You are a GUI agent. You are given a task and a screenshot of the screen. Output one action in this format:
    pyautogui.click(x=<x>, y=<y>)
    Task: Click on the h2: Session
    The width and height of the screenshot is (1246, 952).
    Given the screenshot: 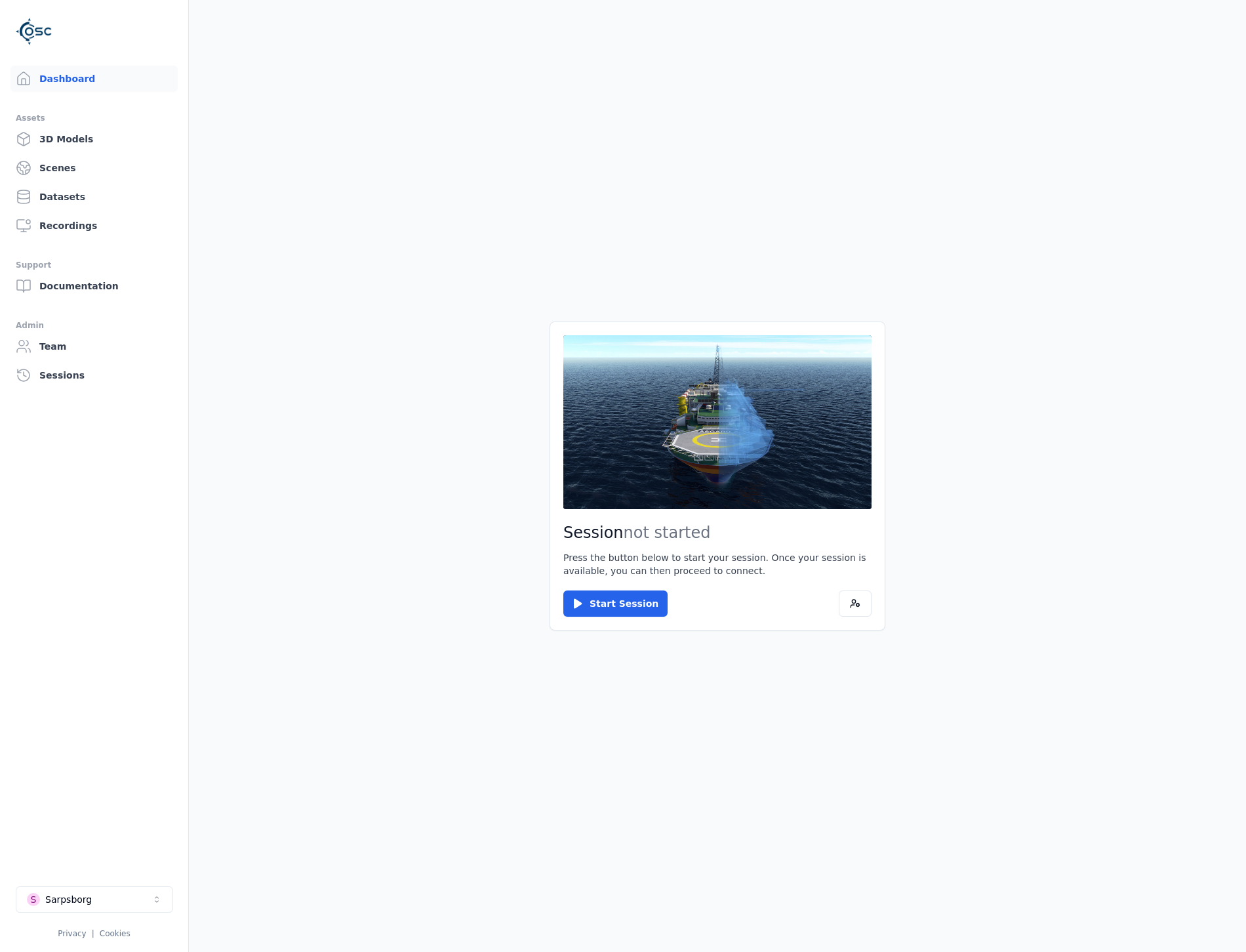 What is the action you would take?
    pyautogui.click(x=717, y=532)
    